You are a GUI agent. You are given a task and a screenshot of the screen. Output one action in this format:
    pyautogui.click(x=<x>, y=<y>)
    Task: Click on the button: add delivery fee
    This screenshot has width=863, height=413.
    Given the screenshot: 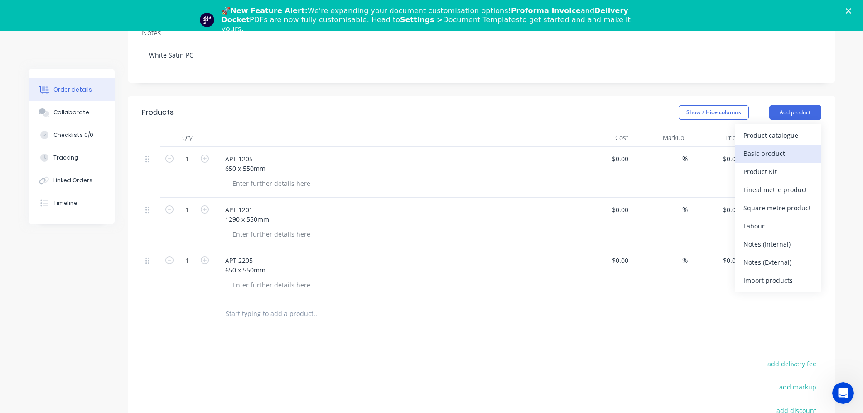 What is the action you would take?
    pyautogui.click(x=791, y=363)
    